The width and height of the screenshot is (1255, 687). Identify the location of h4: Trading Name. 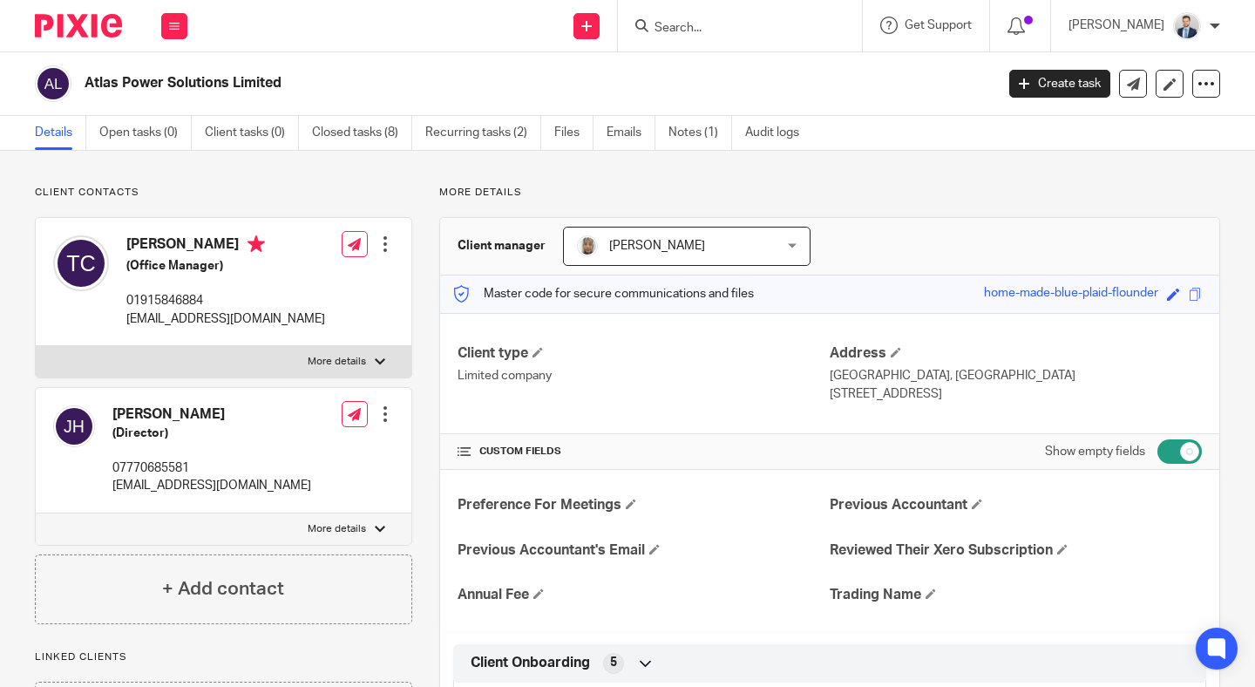
(1015, 594).